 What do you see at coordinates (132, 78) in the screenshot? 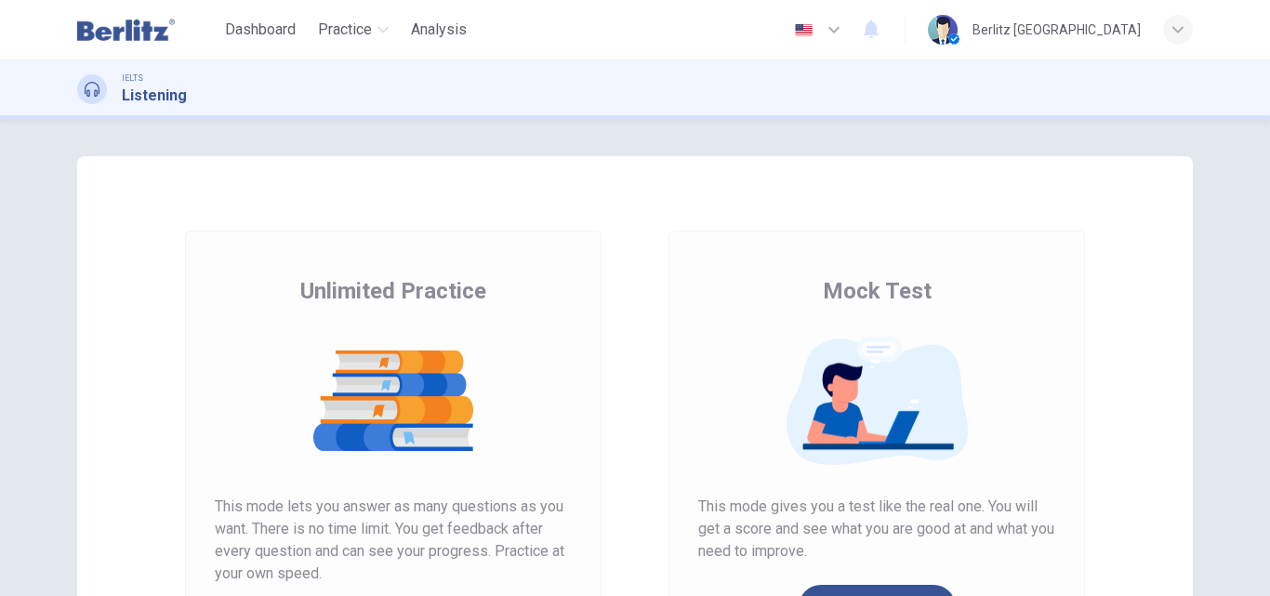
I see `span: IELTS` at bounding box center [132, 78].